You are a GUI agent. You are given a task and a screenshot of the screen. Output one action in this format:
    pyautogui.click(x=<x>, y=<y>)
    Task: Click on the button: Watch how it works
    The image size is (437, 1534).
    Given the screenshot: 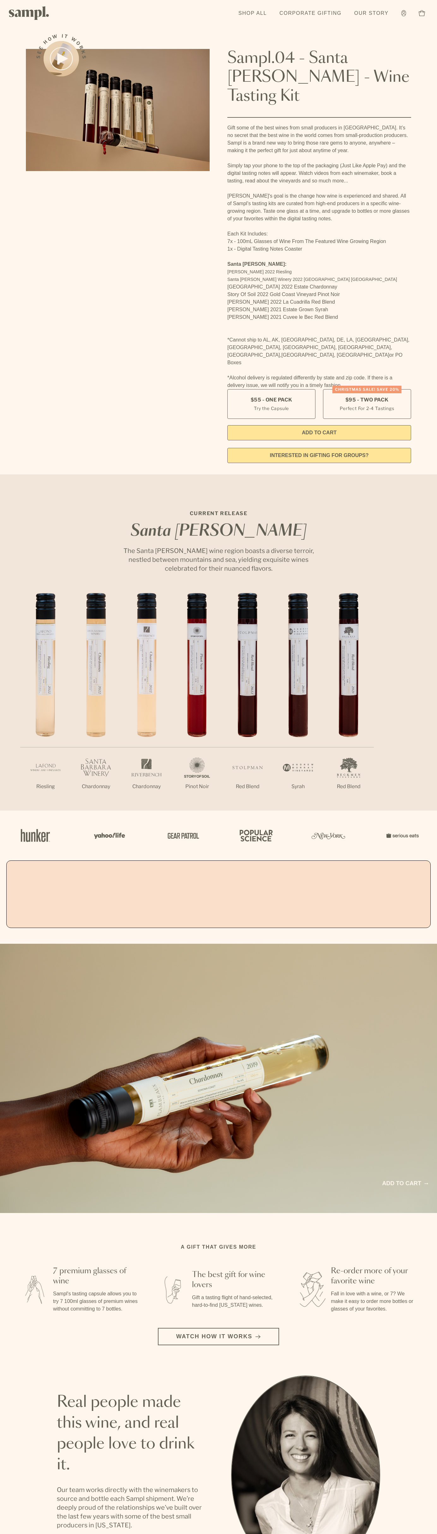 What is the action you would take?
    pyautogui.click(x=218, y=1336)
    